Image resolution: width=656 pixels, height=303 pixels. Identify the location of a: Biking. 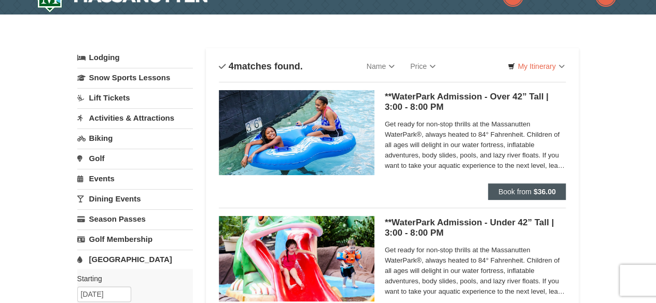
(135, 138).